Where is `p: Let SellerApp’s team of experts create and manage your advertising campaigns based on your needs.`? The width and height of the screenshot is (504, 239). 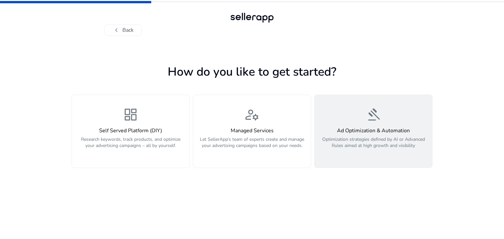 p: Let SellerApp’s team of experts create and manage your advertising campaigns based on your needs. is located at coordinates (252, 146).